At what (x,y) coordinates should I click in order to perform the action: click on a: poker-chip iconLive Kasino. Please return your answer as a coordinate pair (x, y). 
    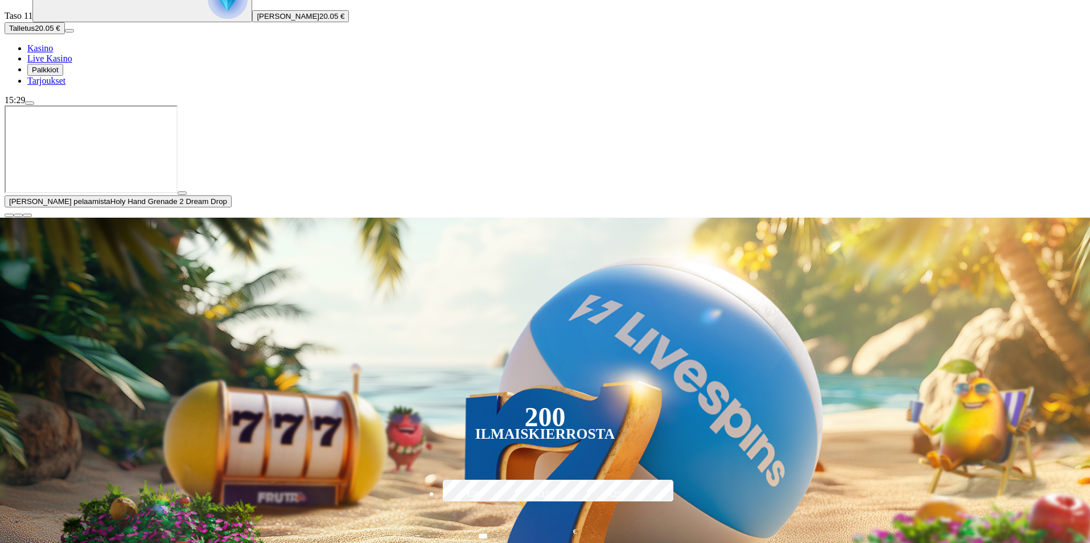
    Looking at the image, I should click on (50, 58).